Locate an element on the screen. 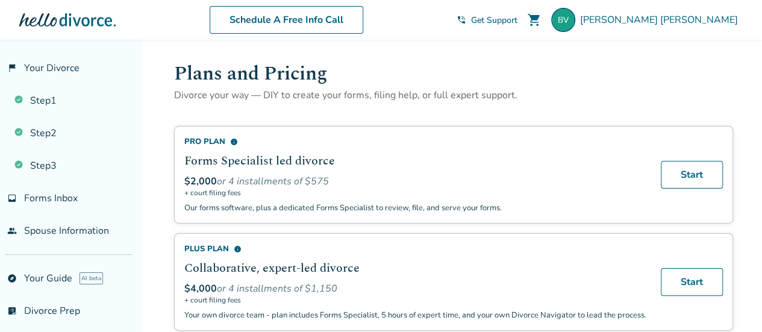 The width and height of the screenshot is (762, 332). span: shopping_cart is located at coordinates (534, 20).